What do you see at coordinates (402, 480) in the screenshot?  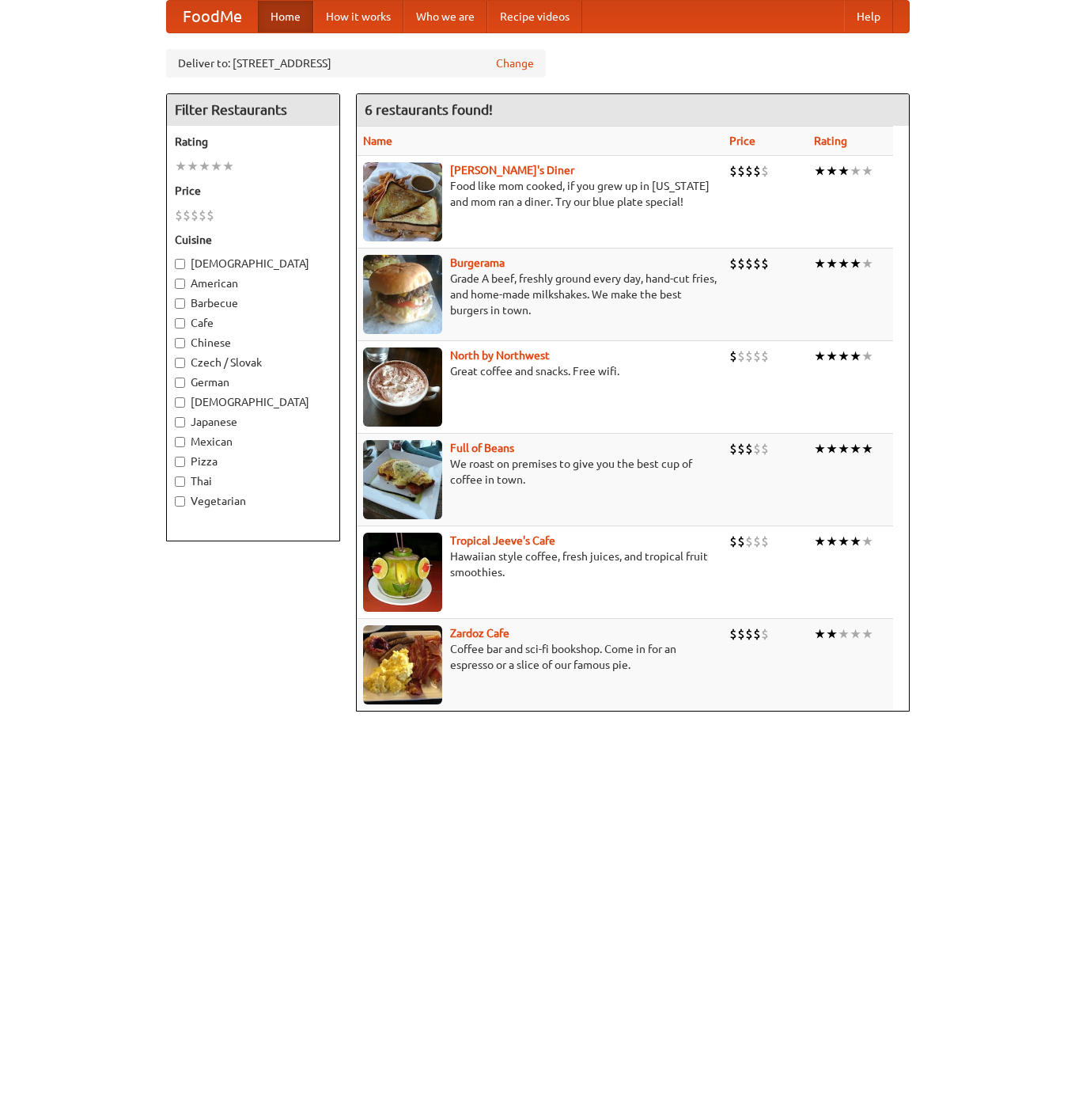 I see `img: beans.jpg` at bounding box center [402, 480].